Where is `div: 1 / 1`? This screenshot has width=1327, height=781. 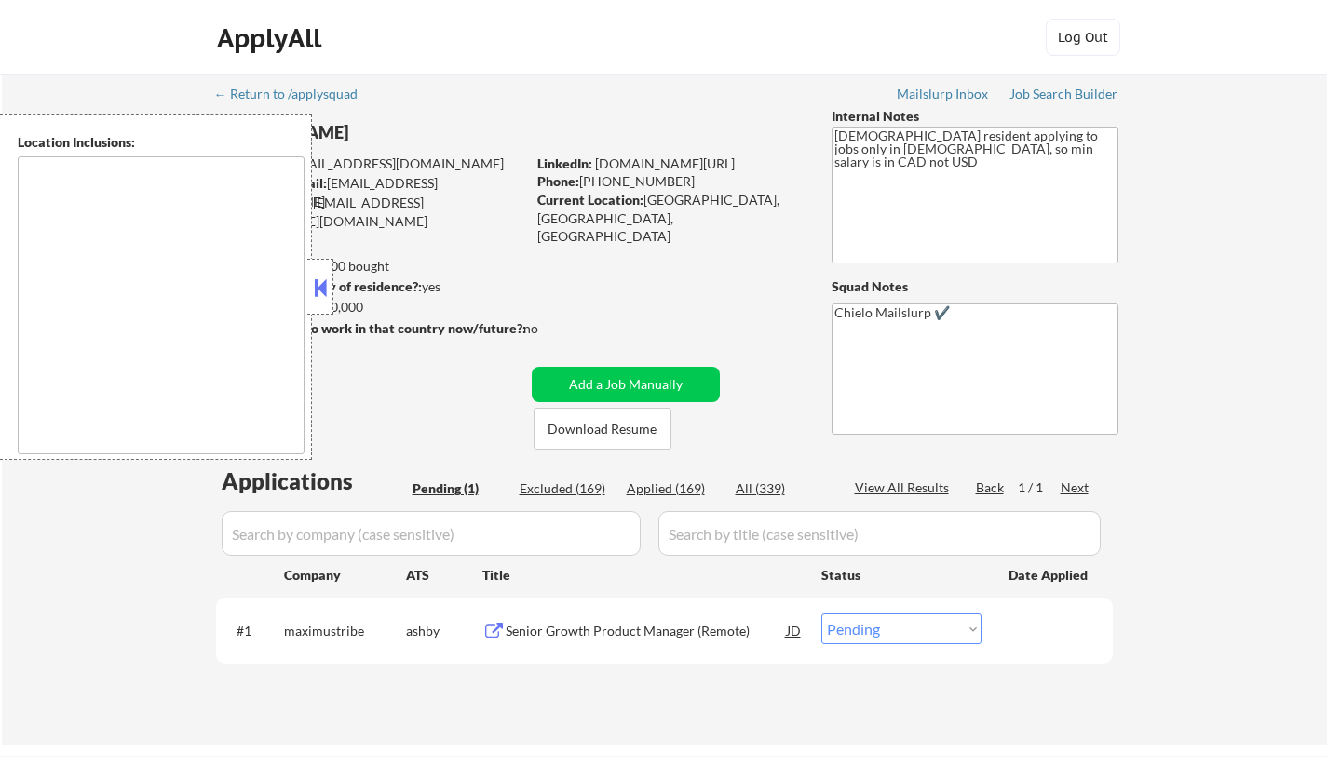 div: 1 / 1 is located at coordinates (1039, 488).